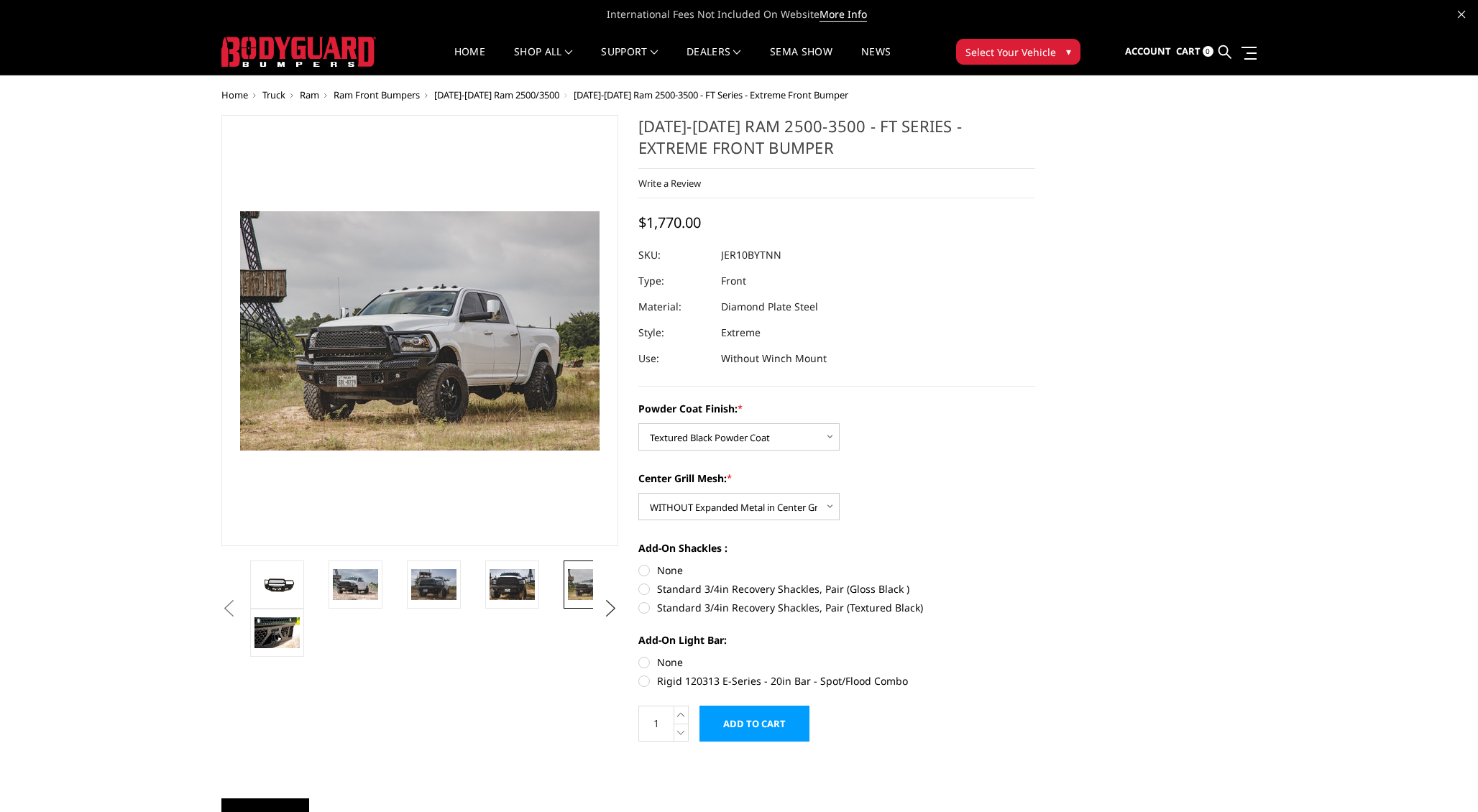 This screenshot has width=1478, height=812. Describe the element at coordinates (1011, 52) in the screenshot. I see `span: Select Your Vehicle` at that location.